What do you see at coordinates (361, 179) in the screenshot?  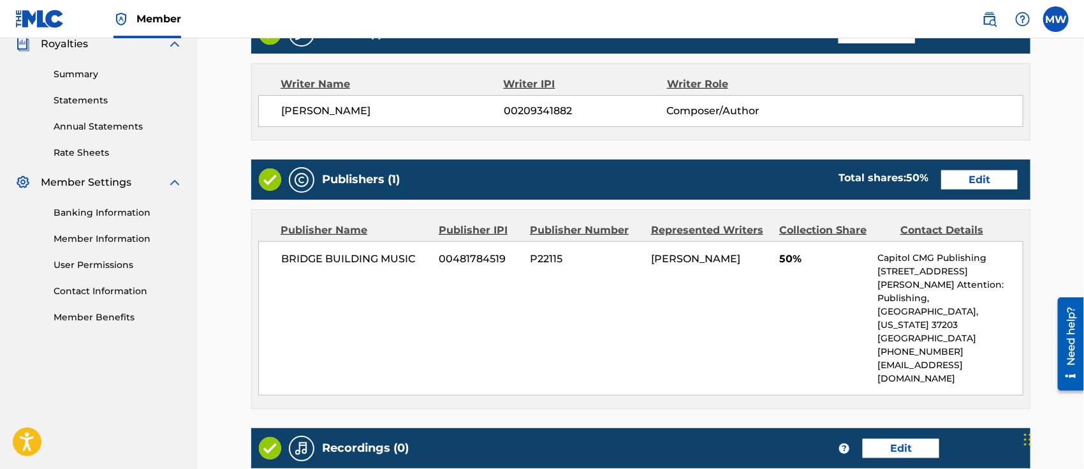 I see `h5: Publishers (1)` at bounding box center [361, 179].